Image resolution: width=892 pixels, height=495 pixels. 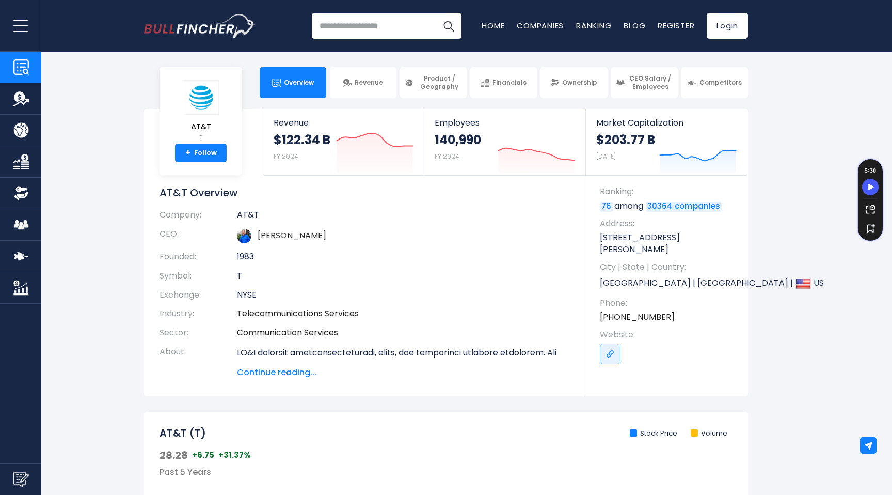 What do you see at coordinates (669, 206) in the screenshot?
I see `p: among` at bounding box center [669, 206].